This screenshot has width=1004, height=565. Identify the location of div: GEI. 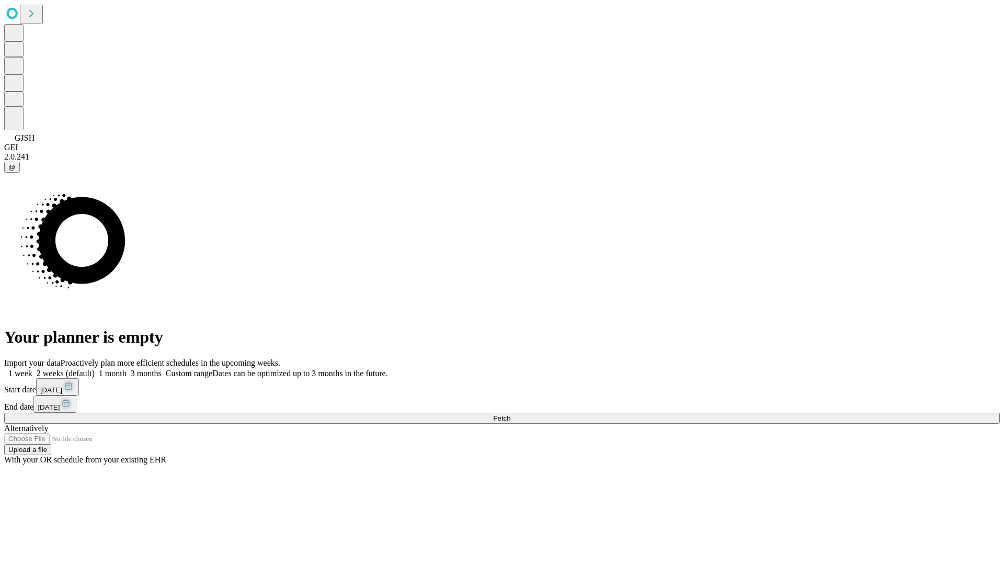
(502, 147).